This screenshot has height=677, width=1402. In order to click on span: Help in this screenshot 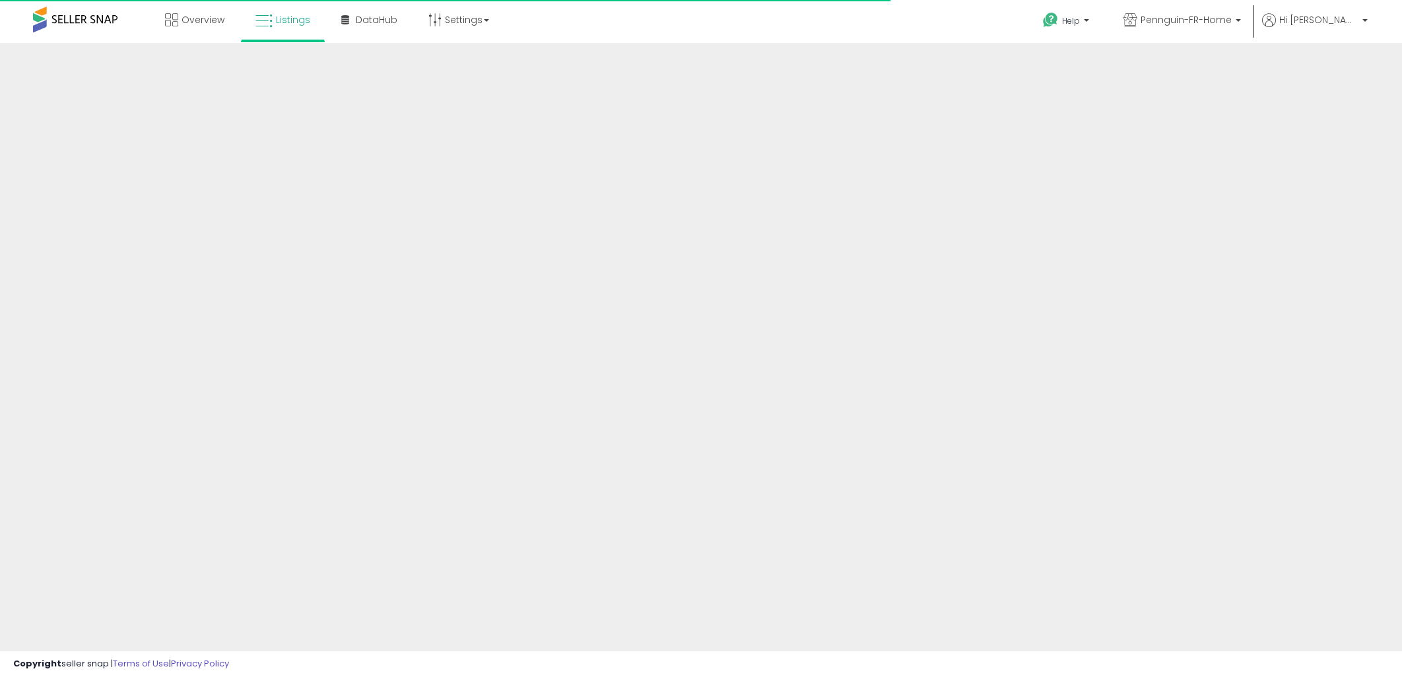, I will do `click(1070, 20)`.